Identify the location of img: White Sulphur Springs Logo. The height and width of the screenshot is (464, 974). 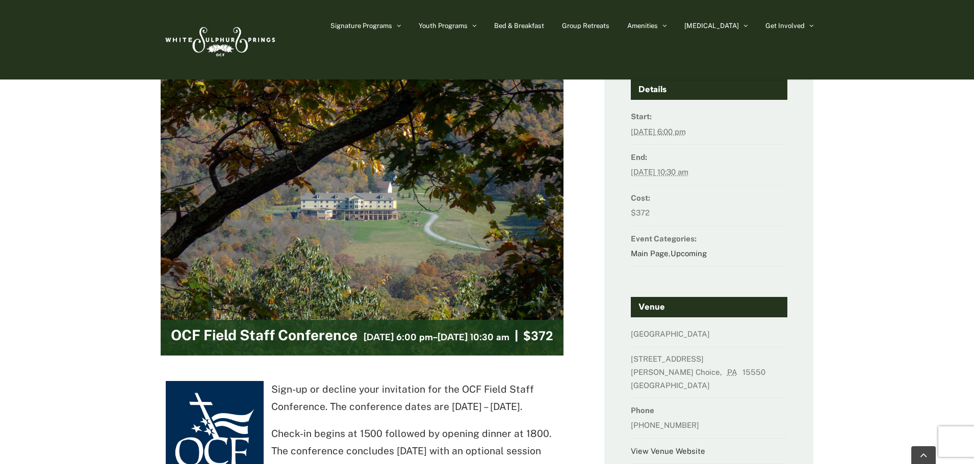
(219, 40).